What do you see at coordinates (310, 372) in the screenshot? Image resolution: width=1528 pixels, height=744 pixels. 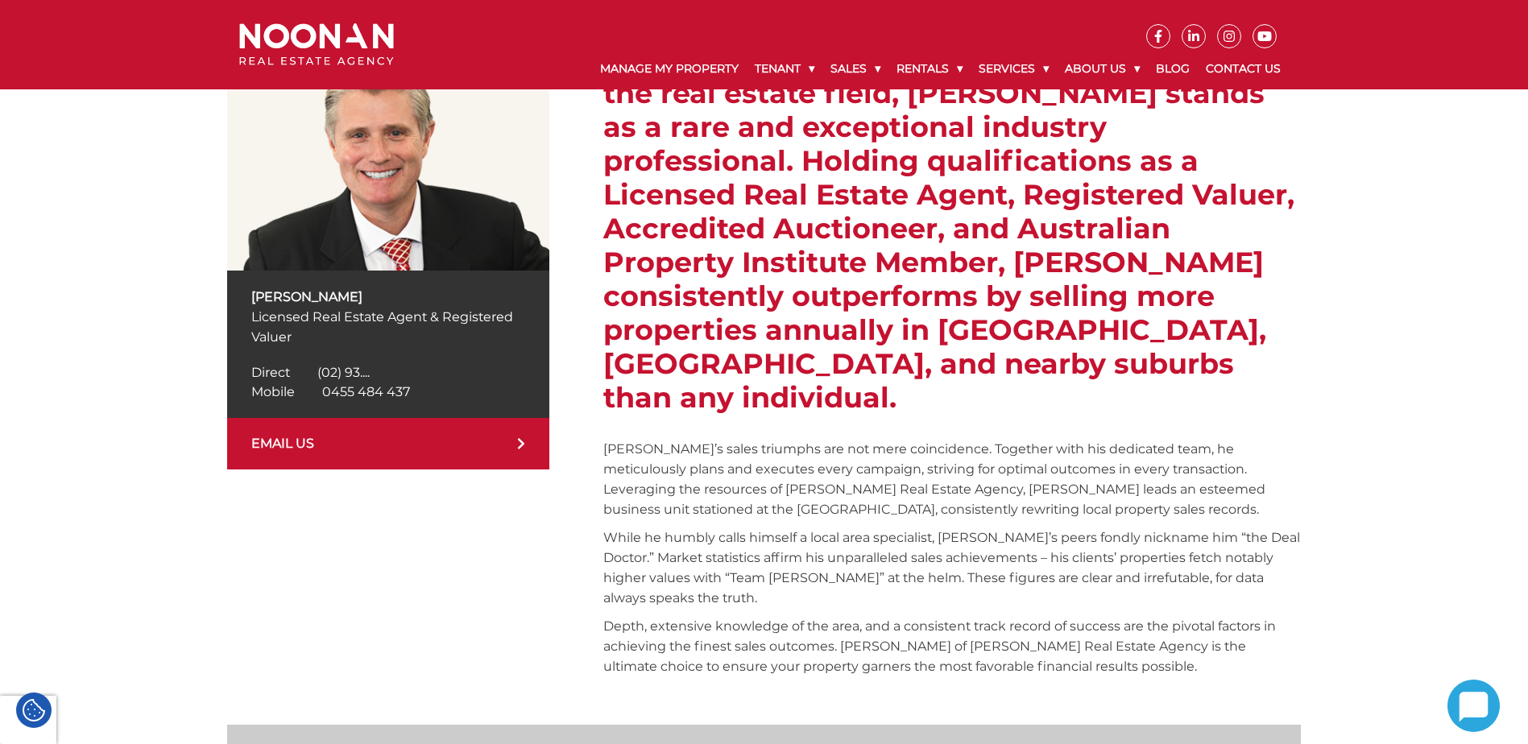 I see `a: Click to reveal phone number` at bounding box center [310, 372].